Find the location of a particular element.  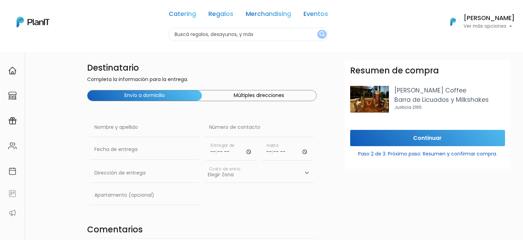

h4: Comentarios is located at coordinates (202, 230).